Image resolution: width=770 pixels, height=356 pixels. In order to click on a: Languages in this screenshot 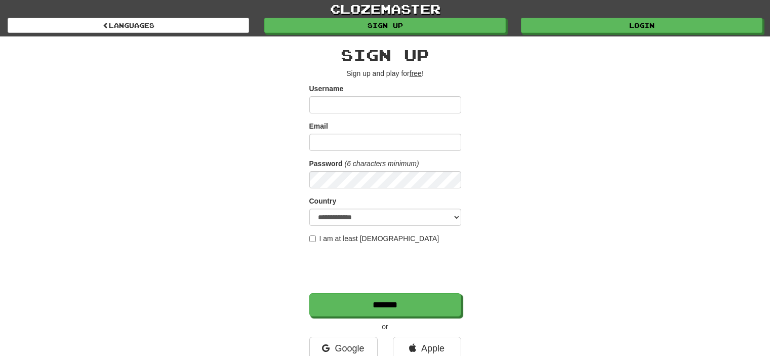, I will do `click(128, 25)`.